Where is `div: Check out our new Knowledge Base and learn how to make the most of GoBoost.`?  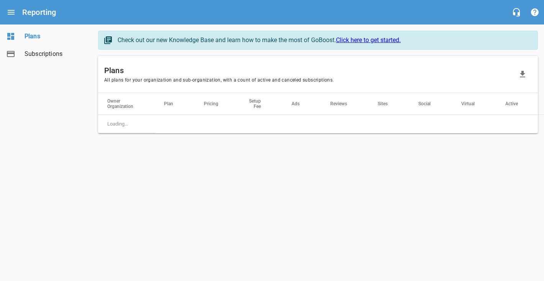 div: Check out our new Knowledge Base and learn how to make the most of GoBoost. is located at coordinates (324, 40).